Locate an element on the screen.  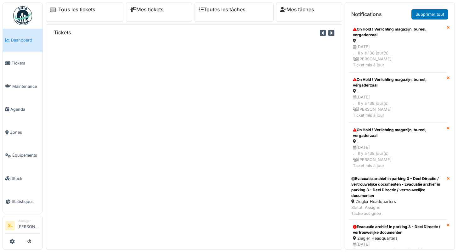
a: Evacuatie archief in parking 3 - Deel Directie / vertrouwelijke documenten - Evacuatie archief in... is located at coordinates (398, 197).